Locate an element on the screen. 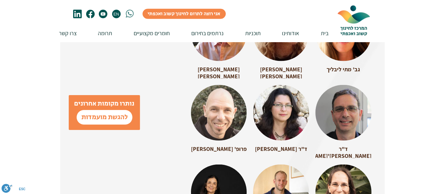  a: צרו קשר is located at coordinates (62, 33).